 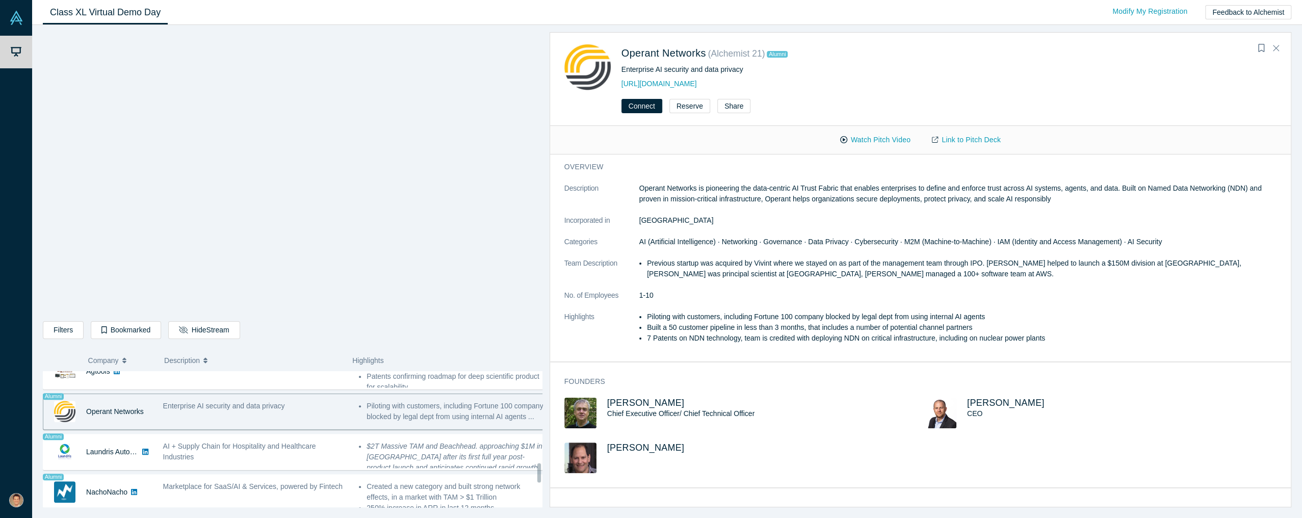 What do you see at coordinates (962, 194) in the screenshot?
I see `p: Operant Networks is pioneering the data-centric AI Trust Fabric that enables enterprises to defin...` at bounding box center [962, 194].